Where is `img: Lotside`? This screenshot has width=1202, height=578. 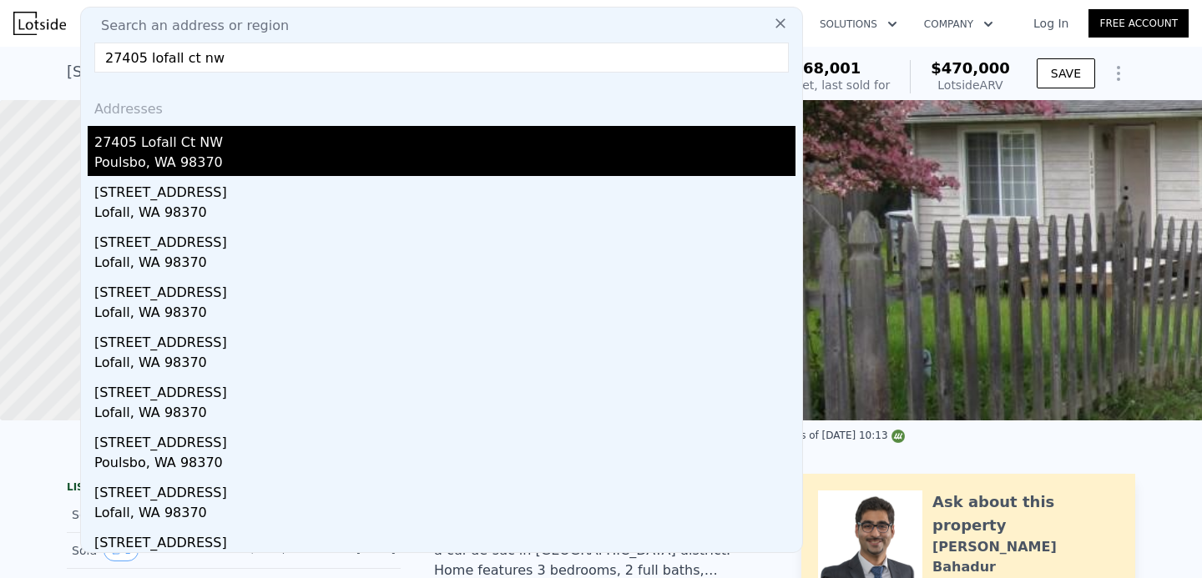 img: Lotside is located at coordinates (39, 23).